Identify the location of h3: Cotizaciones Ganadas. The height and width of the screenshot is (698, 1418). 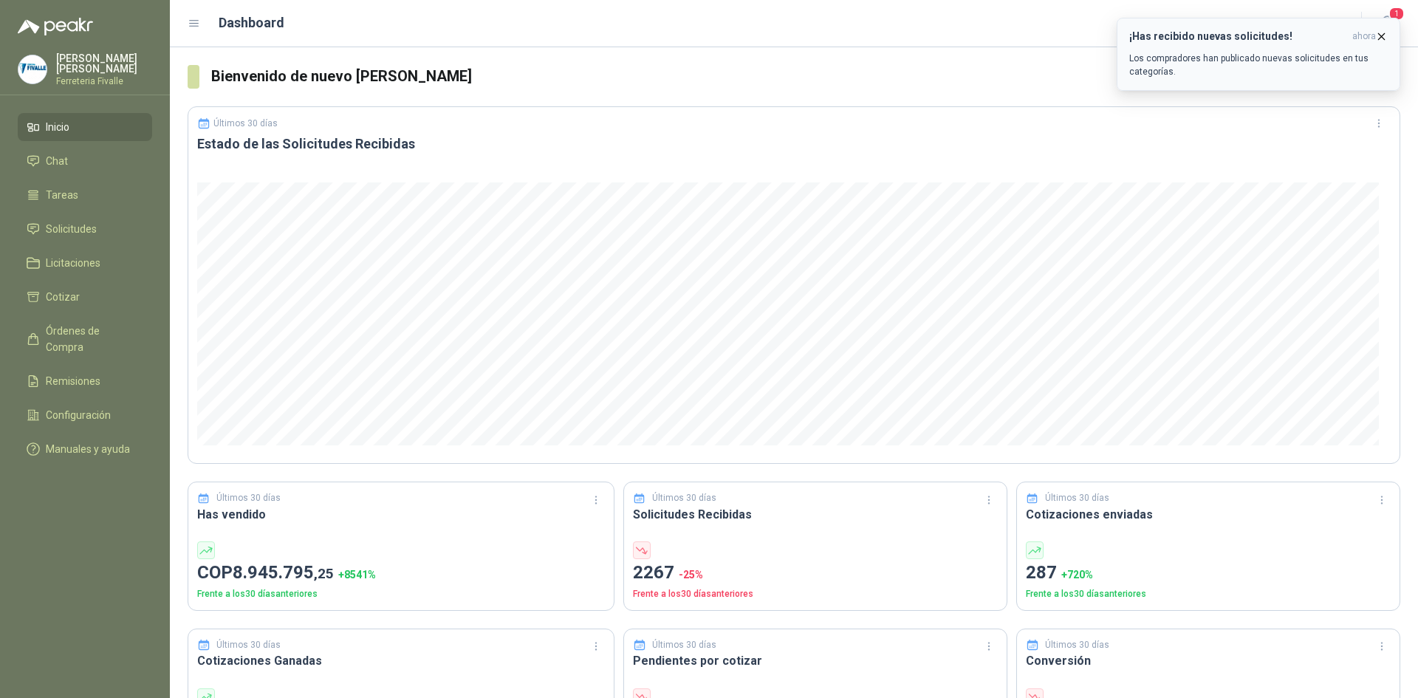
(401, 660).